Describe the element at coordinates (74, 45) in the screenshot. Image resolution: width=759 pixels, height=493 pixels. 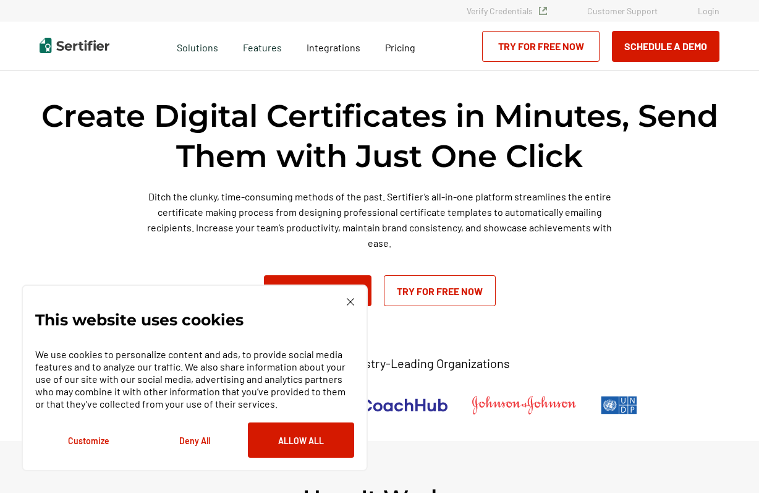
I see `img: Sertifier | Digital Credentialing Platform` at that location.